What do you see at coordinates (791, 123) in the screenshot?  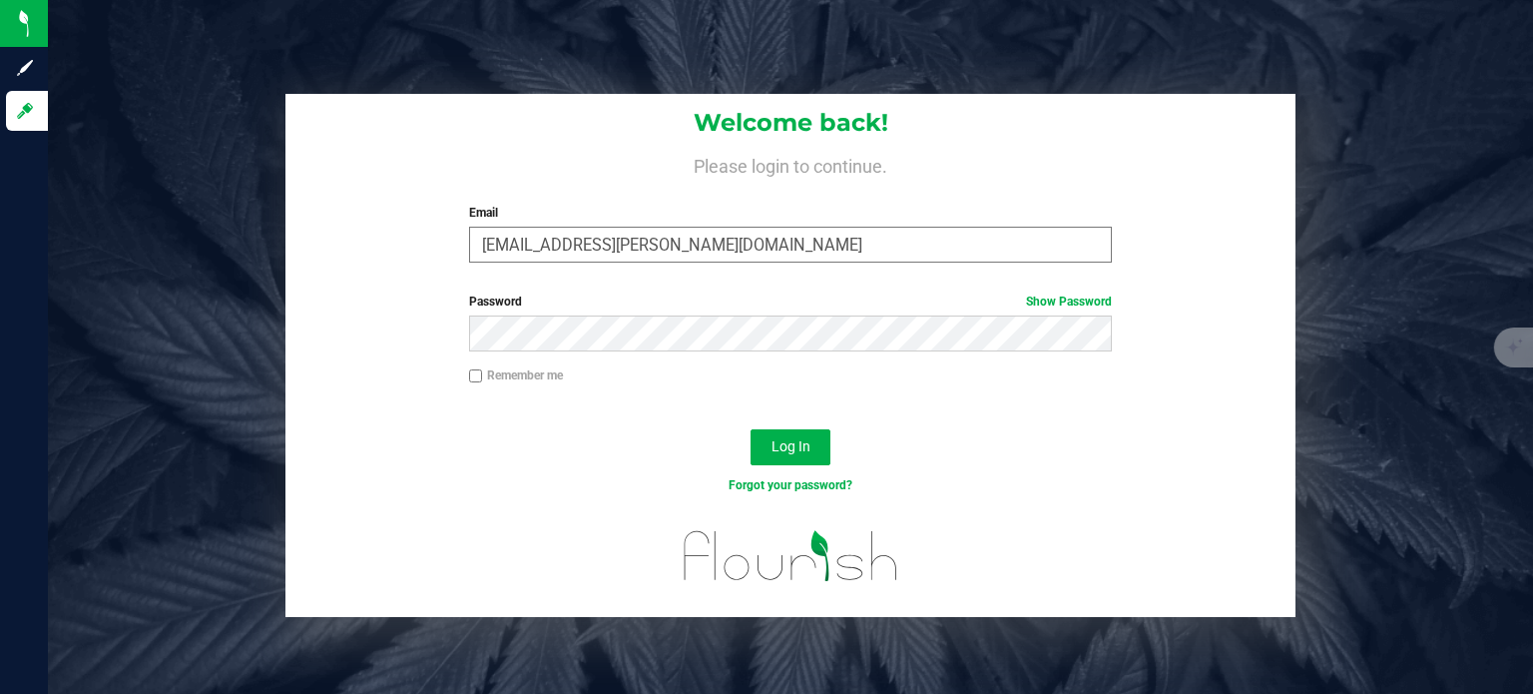 I see `h1: Welcome back!` at bounding box center [791, 123].